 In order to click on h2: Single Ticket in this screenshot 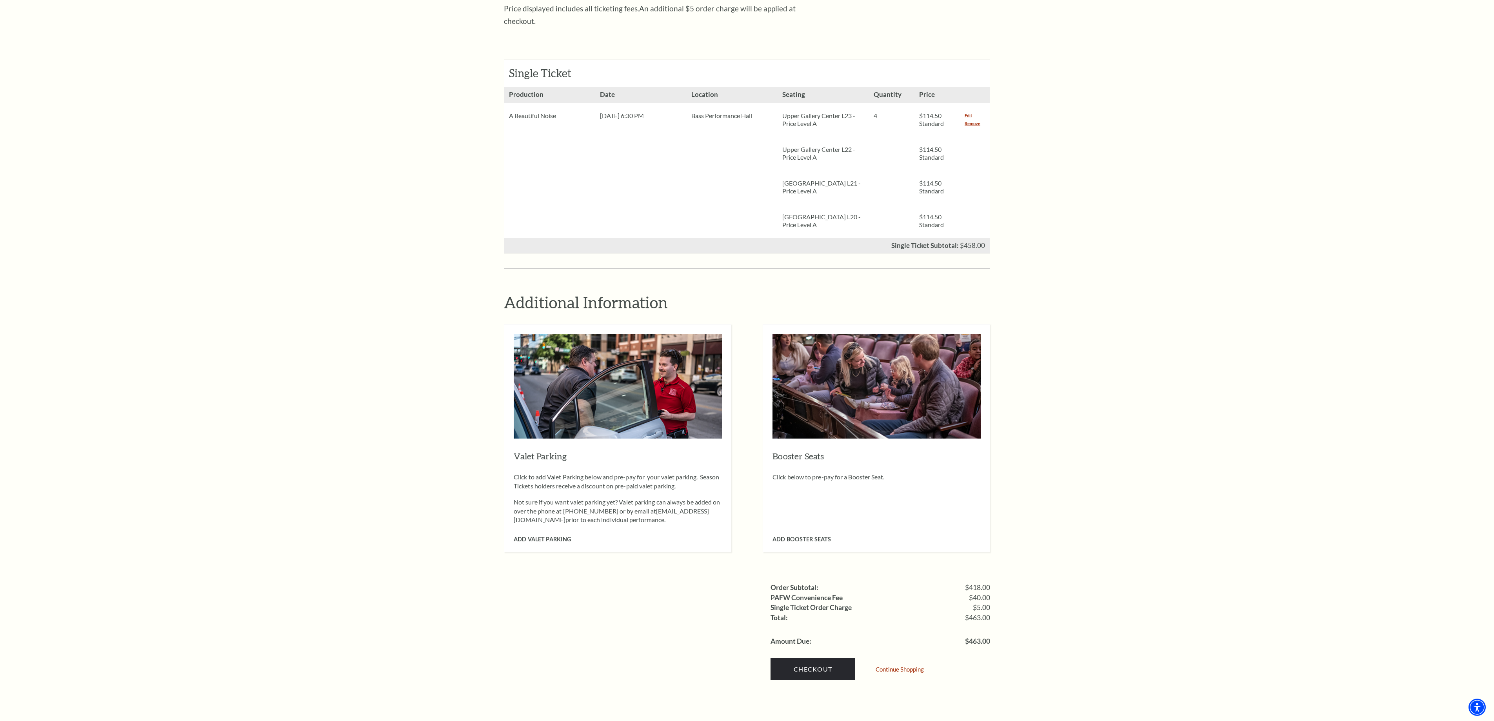, I will do `click(552, 73)`.